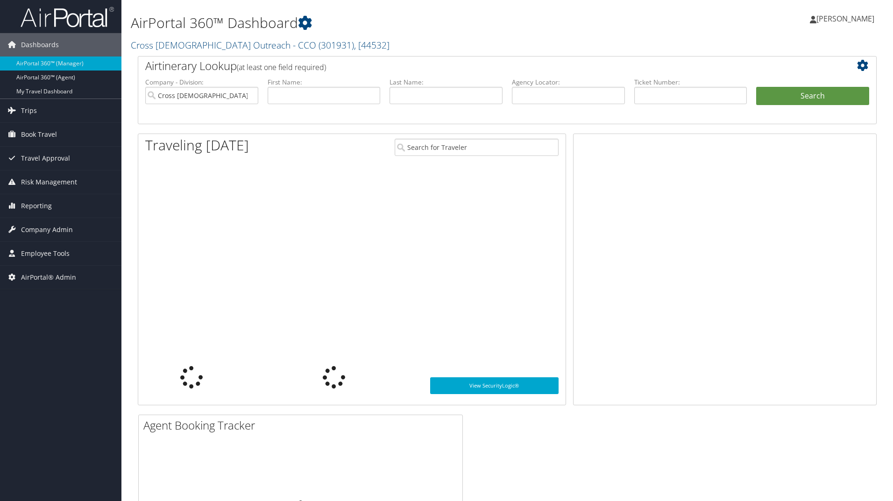  What do you see at coordinates (67, 17) in the screenshot?
I see `img: airportal-logo.png` at bounding box center [67, 17].